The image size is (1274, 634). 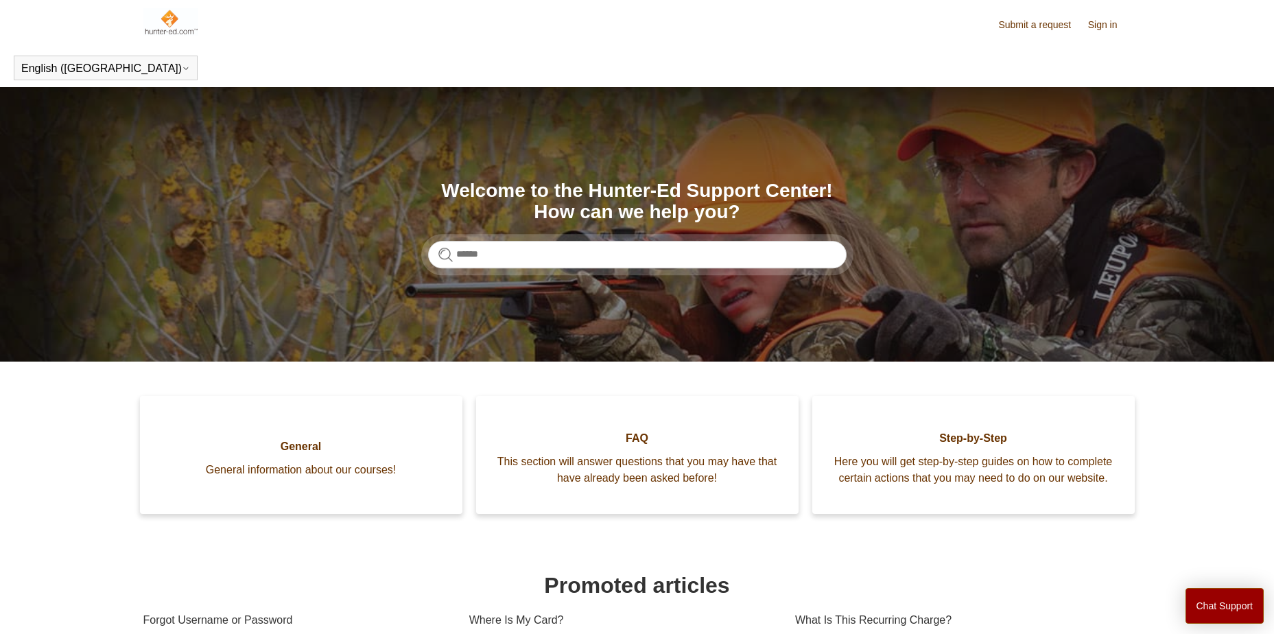 I want to click on a: FAQ This section will answer questions that you may have that have already been asked before!, so click(x=637, y=455).